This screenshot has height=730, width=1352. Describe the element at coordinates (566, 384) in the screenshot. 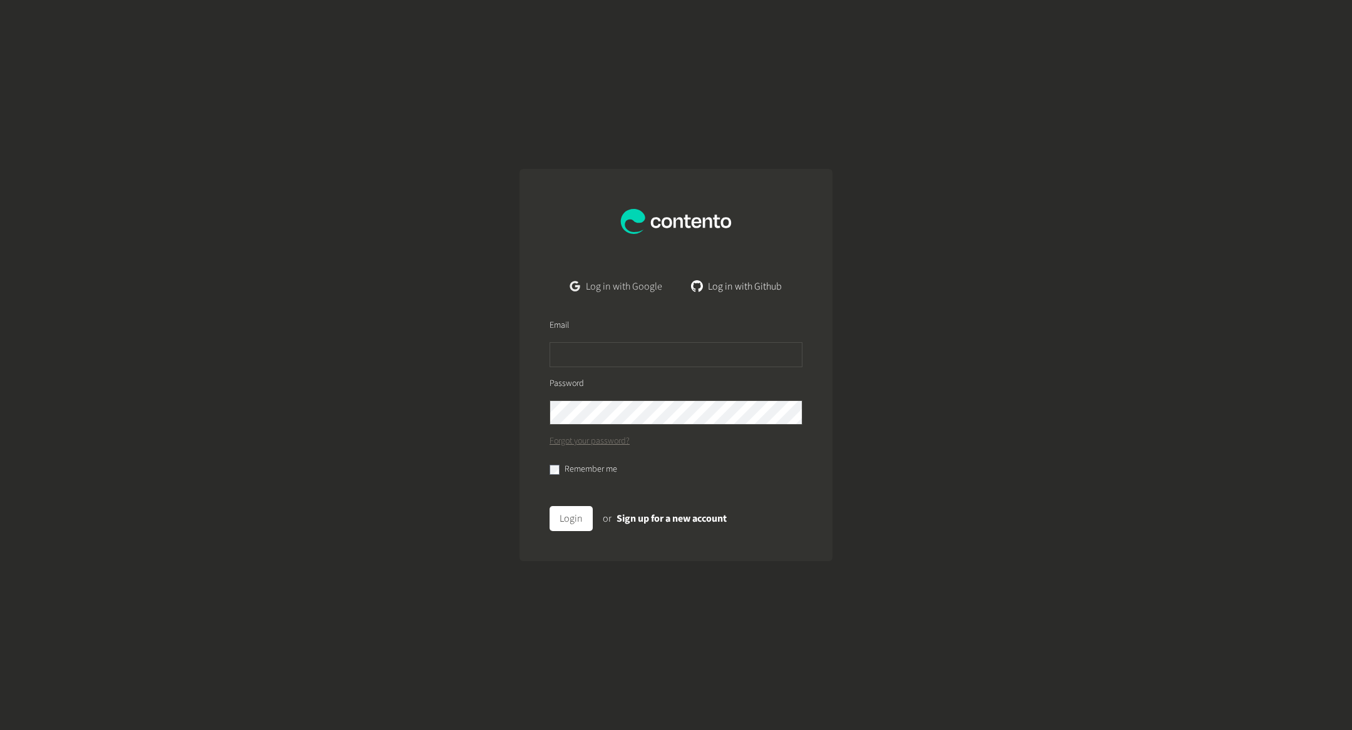

I see `label: Password` at that location.